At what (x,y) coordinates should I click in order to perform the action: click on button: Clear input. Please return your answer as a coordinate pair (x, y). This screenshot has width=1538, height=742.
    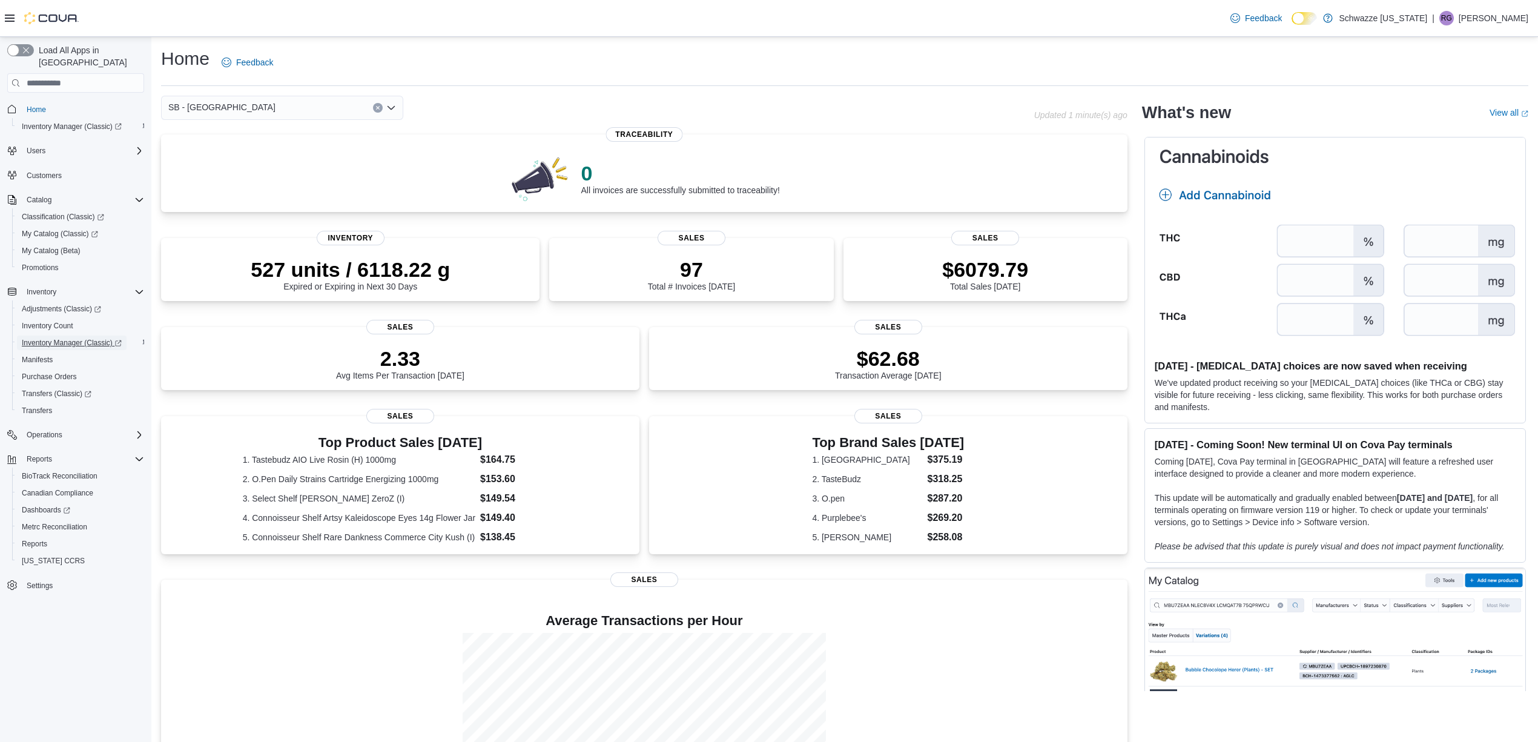
    Looking at the image, I should click on (378, 108).